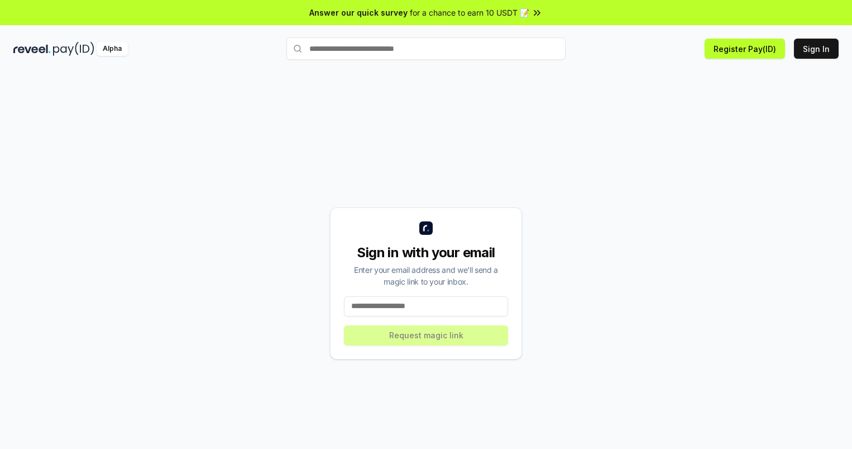 This screenshot has height=449, width=852. What do you see at coordinates (470, 12) in the screenshot?
I see `span: for a chance to earn 10 USDT 📝` at bounding box center [470, 12].